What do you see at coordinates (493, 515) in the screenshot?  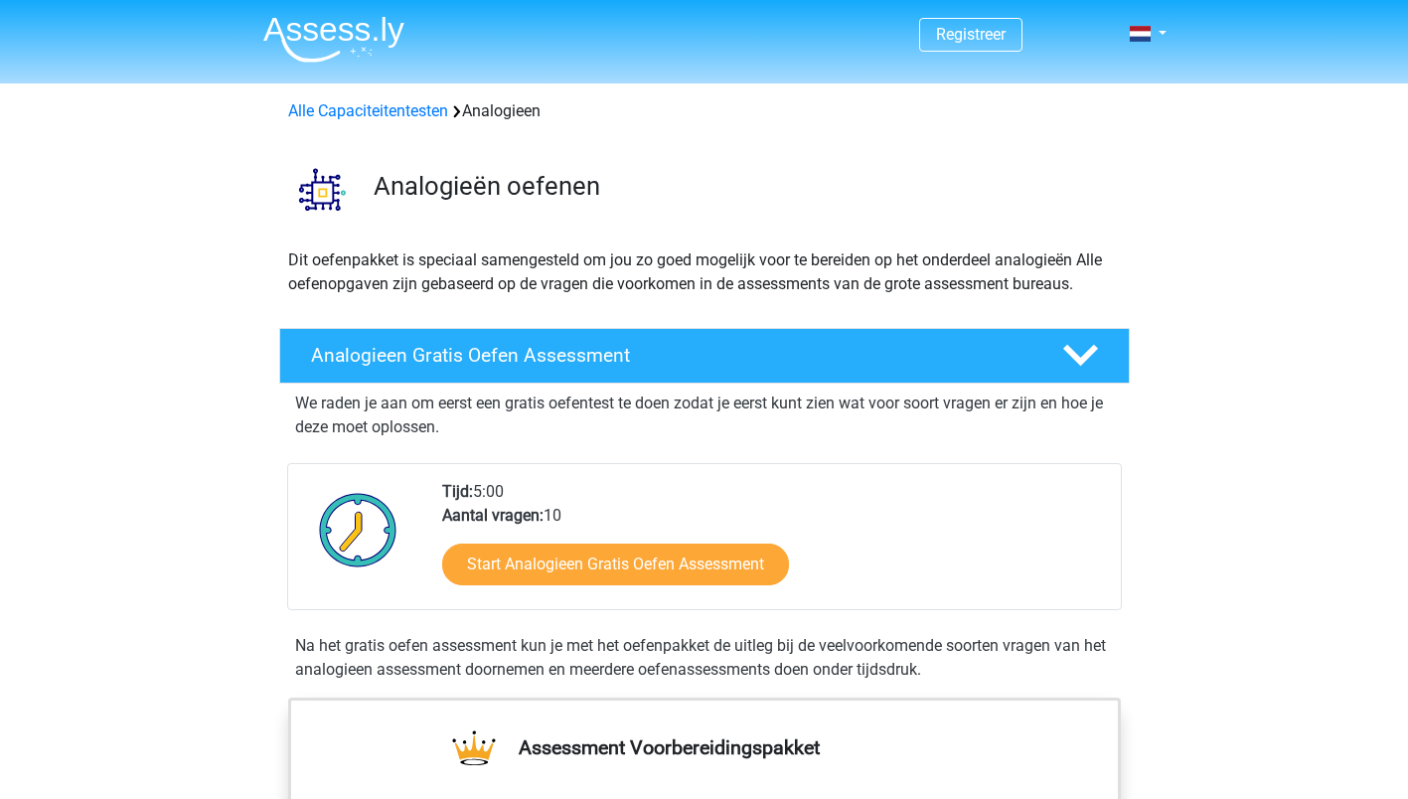 I see `b: Aantal vragen:` at bounding box center [493, 515].